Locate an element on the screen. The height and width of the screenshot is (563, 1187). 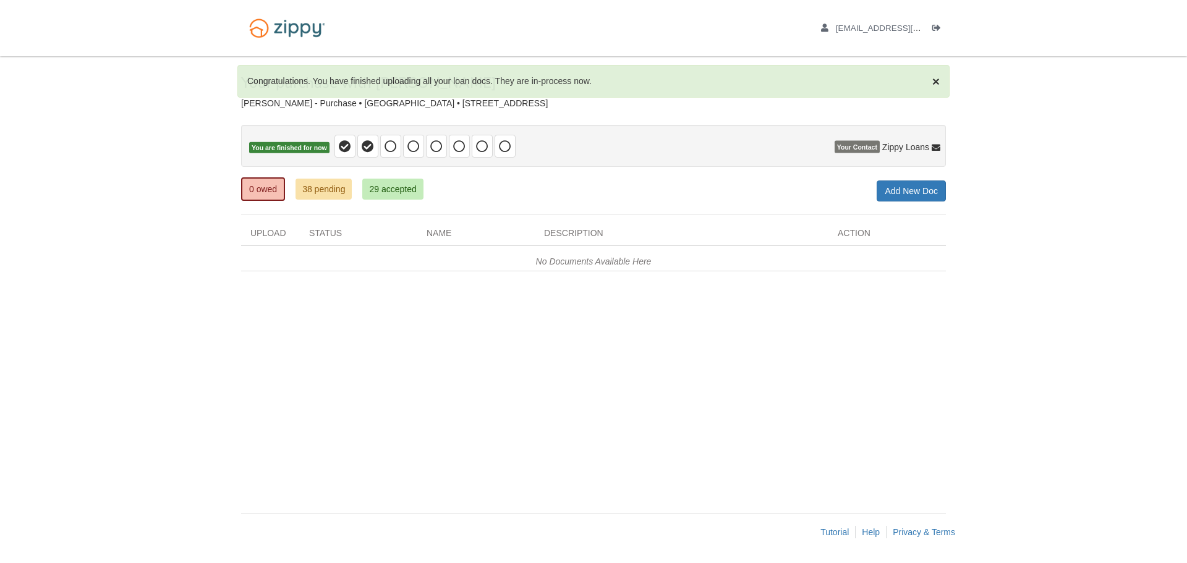
div: Status is located at coordinates (358, 236).